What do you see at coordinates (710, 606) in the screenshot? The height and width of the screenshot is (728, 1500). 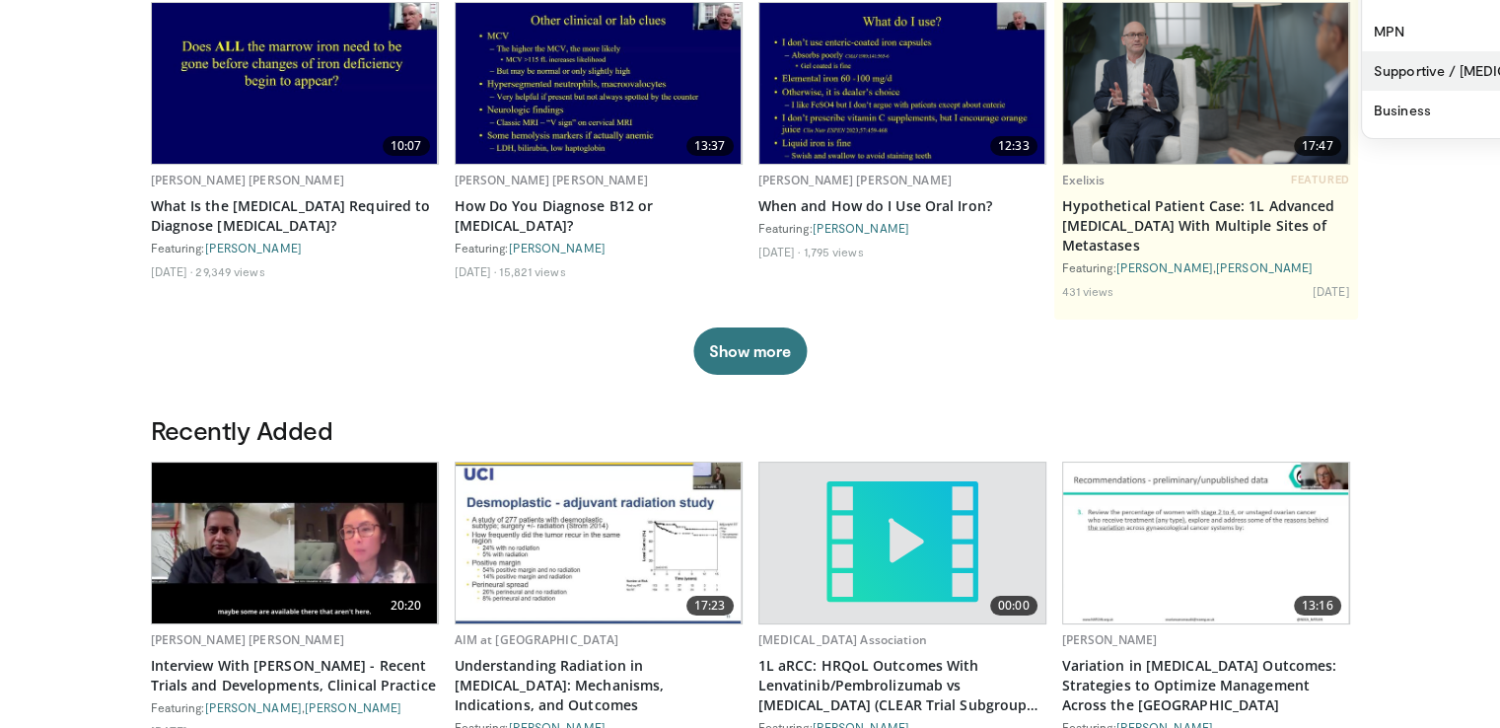 I see `span: 17:23` at bounding box center [710, 606].